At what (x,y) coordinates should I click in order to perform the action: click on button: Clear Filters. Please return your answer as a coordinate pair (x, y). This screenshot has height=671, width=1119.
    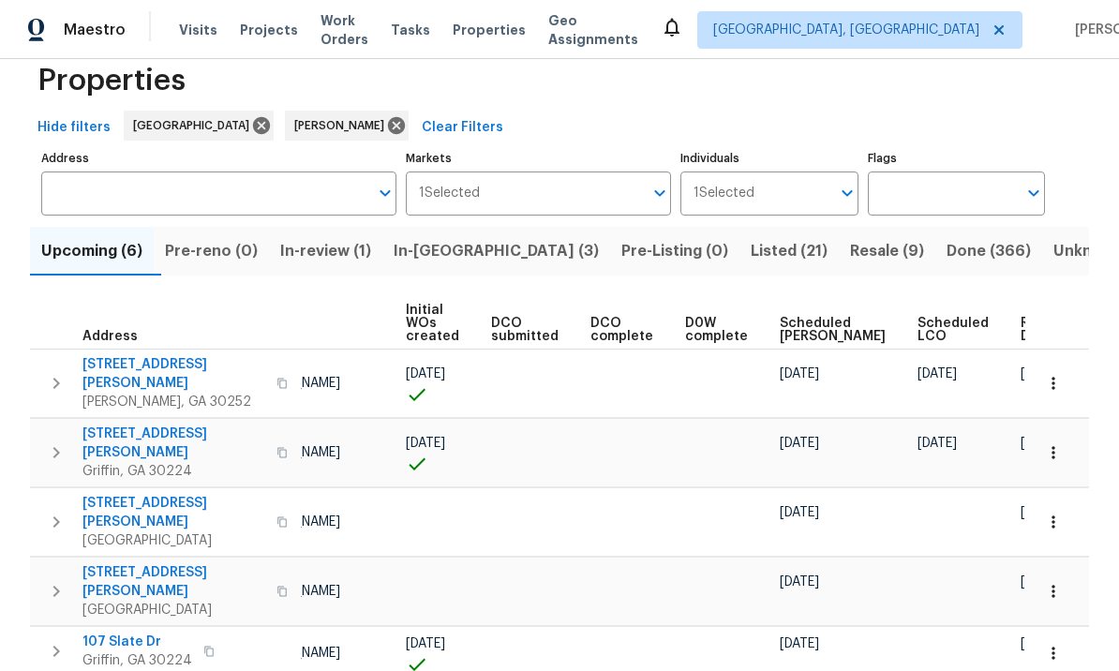
    Looking at the image, I should click on (462, 127).